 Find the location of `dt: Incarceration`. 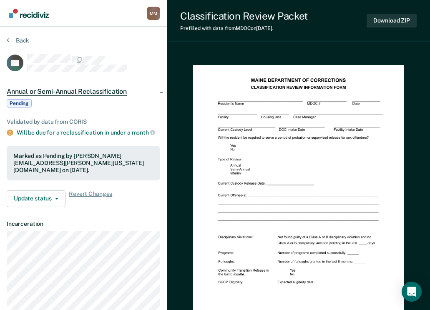

dt: Incarceration is located at coordinates (83, 224).